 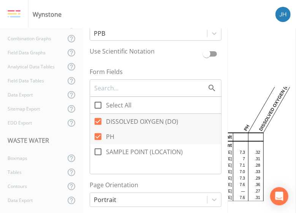 What do you see at coordinates (155, 72) in the screenshot?
I see `label: Form Fields` at bounding box center [155, 72].